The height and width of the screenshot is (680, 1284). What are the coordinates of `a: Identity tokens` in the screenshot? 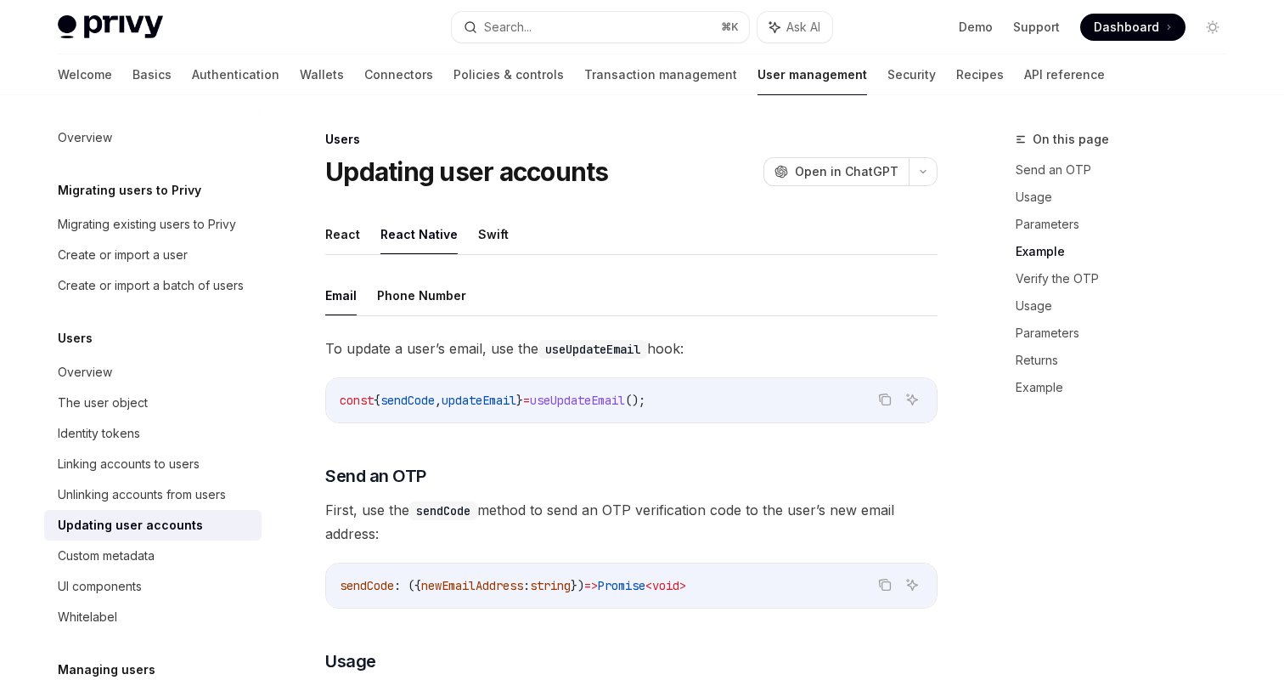 It's located at (153, 433).